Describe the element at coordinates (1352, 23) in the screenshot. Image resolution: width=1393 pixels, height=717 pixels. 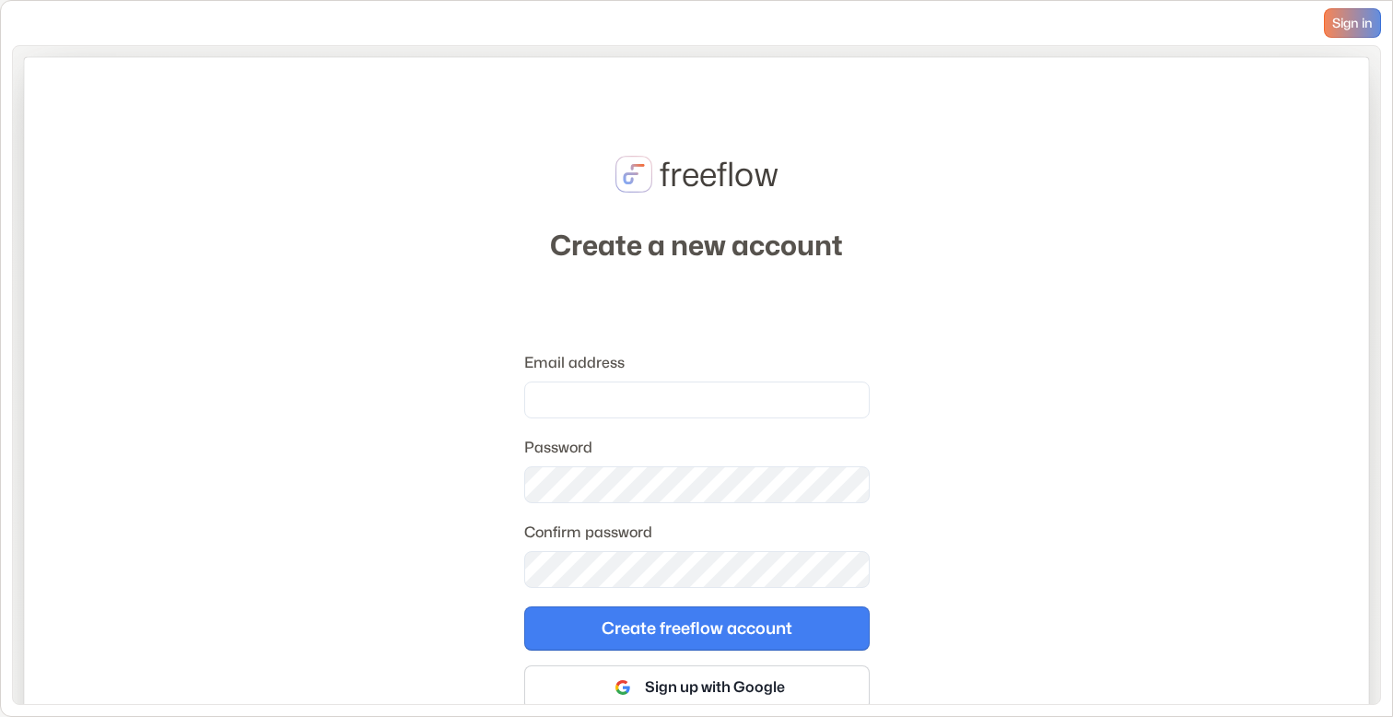
I see `span: Sign in` at that location.